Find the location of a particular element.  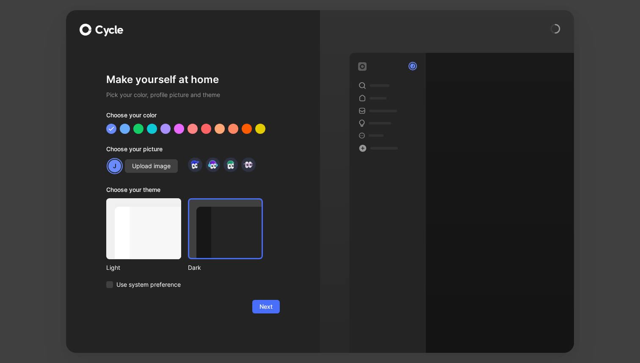

div: Choose your theme is located at coordinates (184, 191).